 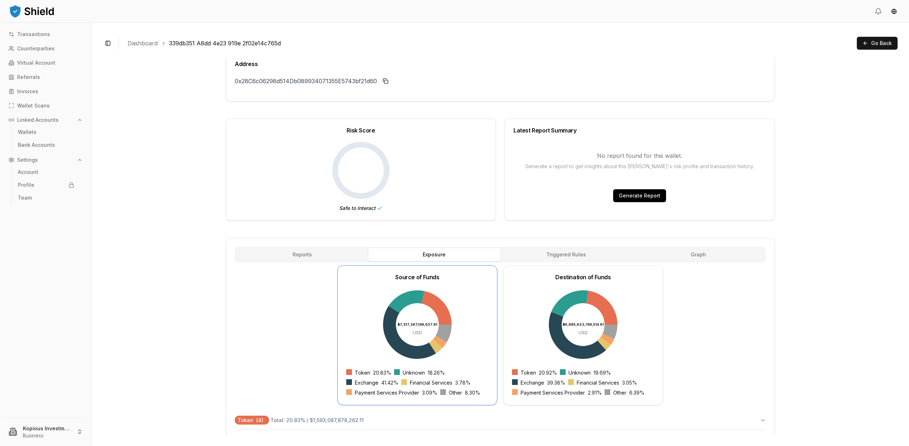 I want to click on p: Profile, so click(x=26, y=185).